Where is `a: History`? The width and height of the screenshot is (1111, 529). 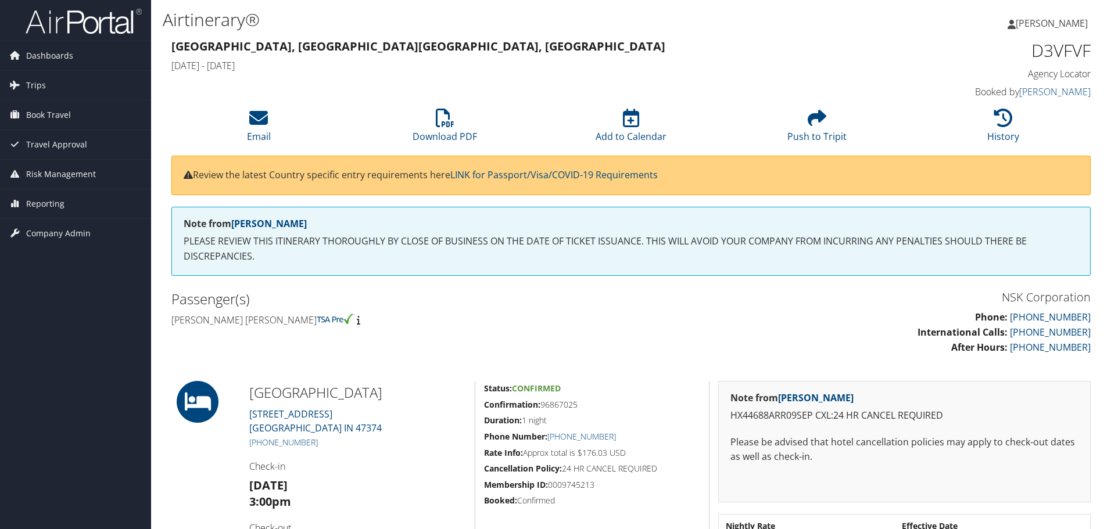 a: History is located at coordinates (1003, 129).